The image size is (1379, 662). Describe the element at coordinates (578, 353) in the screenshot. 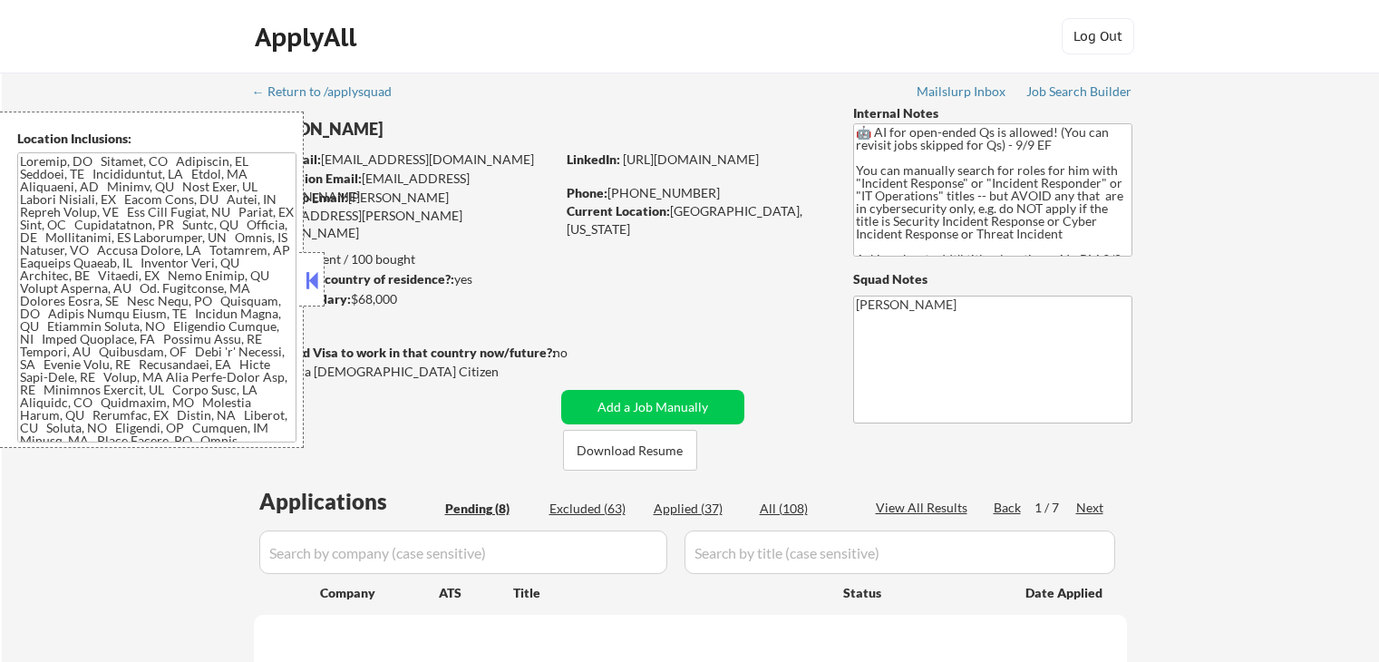

I see `div: no` at that location.